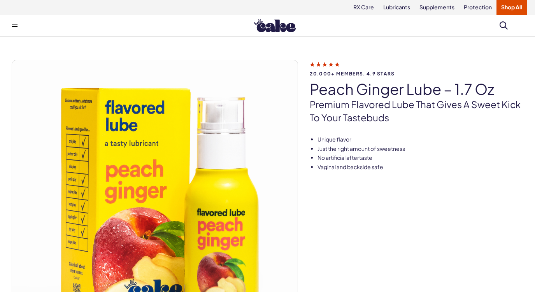  Describe the element at coordinates (417, 111) in the screenshot. I see `p: Premium Flavored Lube that gives a sweet kick to your tastebuds` at that location.